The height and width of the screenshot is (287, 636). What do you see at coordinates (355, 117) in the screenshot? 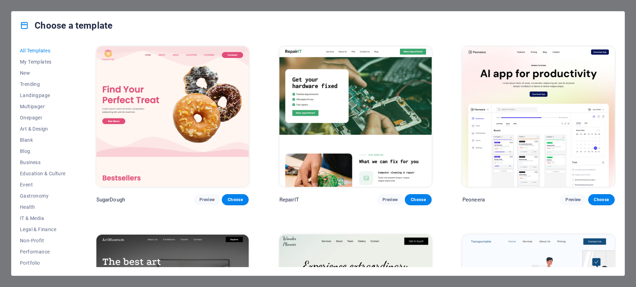
I see `img: RepairIT` at bounding box center [355, 117].